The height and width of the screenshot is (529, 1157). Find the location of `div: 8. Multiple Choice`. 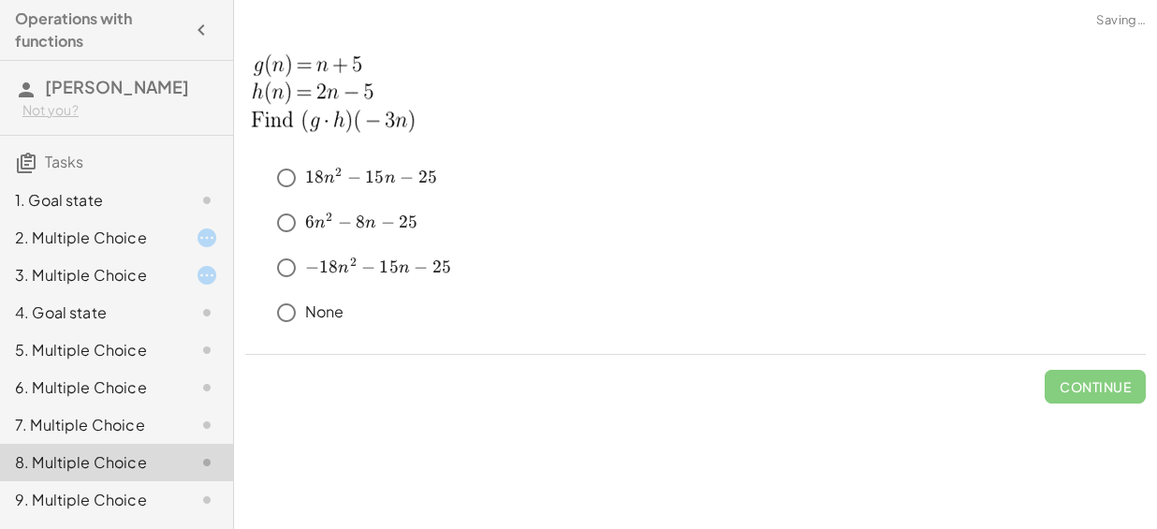

div: 8. Multiple Choice is located at coordinates (90, 462).